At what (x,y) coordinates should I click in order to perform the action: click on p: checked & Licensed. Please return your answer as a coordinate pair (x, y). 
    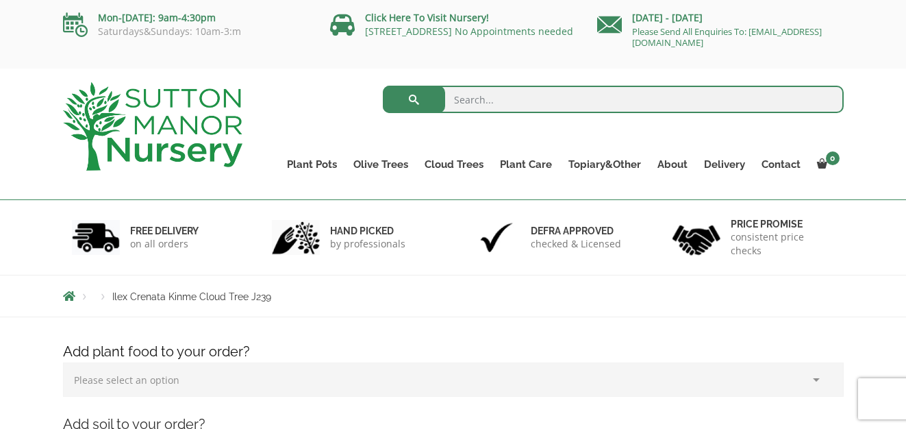
    Looking at the image, I should click on (576, 244).